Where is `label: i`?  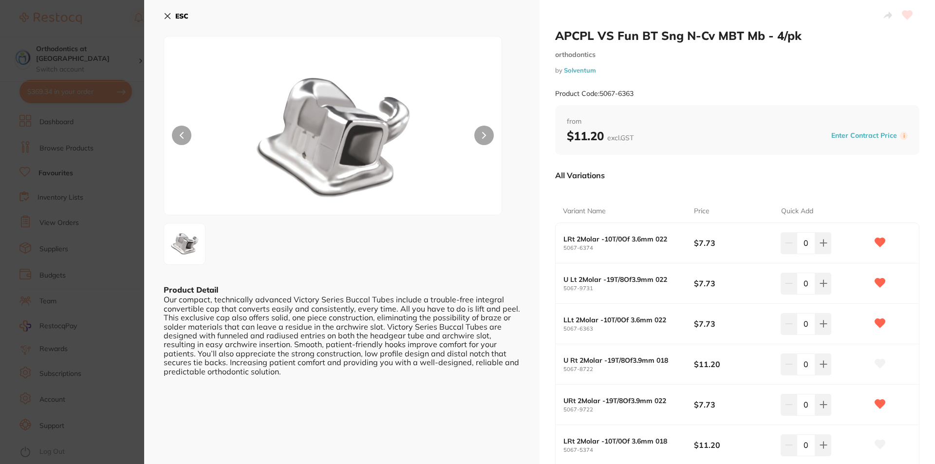 label: i is located at coordinates (904, 136).